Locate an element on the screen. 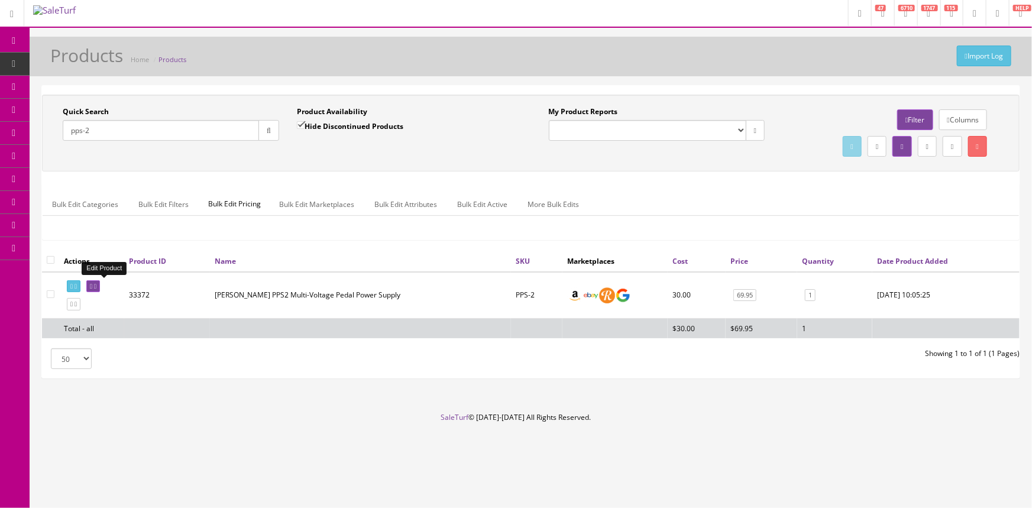 The height and width of the screenshot is (508, 1032). a: Bulk Edit Active is located at coordinates (482, 204).